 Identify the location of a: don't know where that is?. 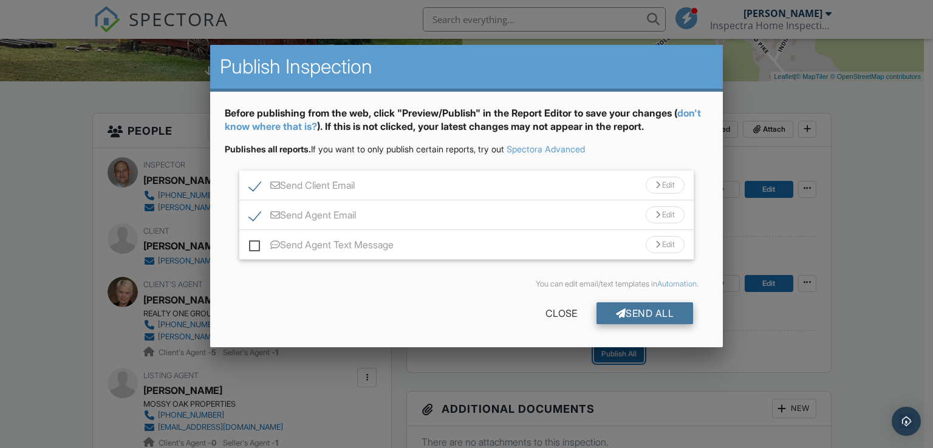
(463, 120).